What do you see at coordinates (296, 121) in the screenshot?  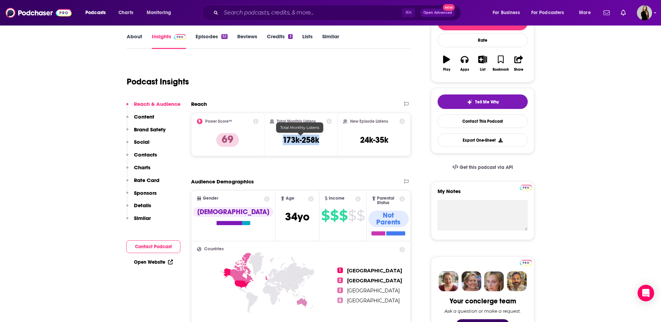 I see `h2: Total Monthly Listens` at bounding box center [296, 121].